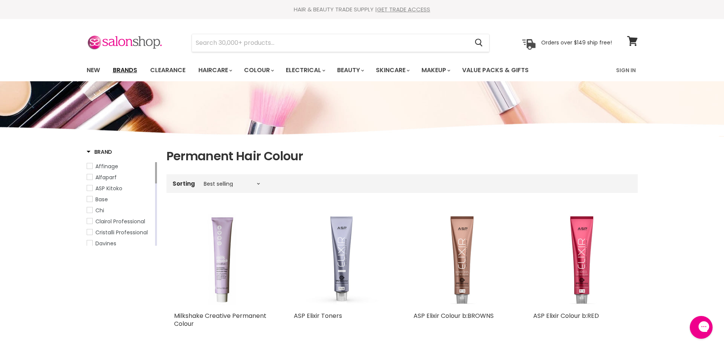 The image size is (724, 349). What do you see at coordinates (392, 70) in the screenshot?
I see `a: Skincare` at bounding box center [392, 70].